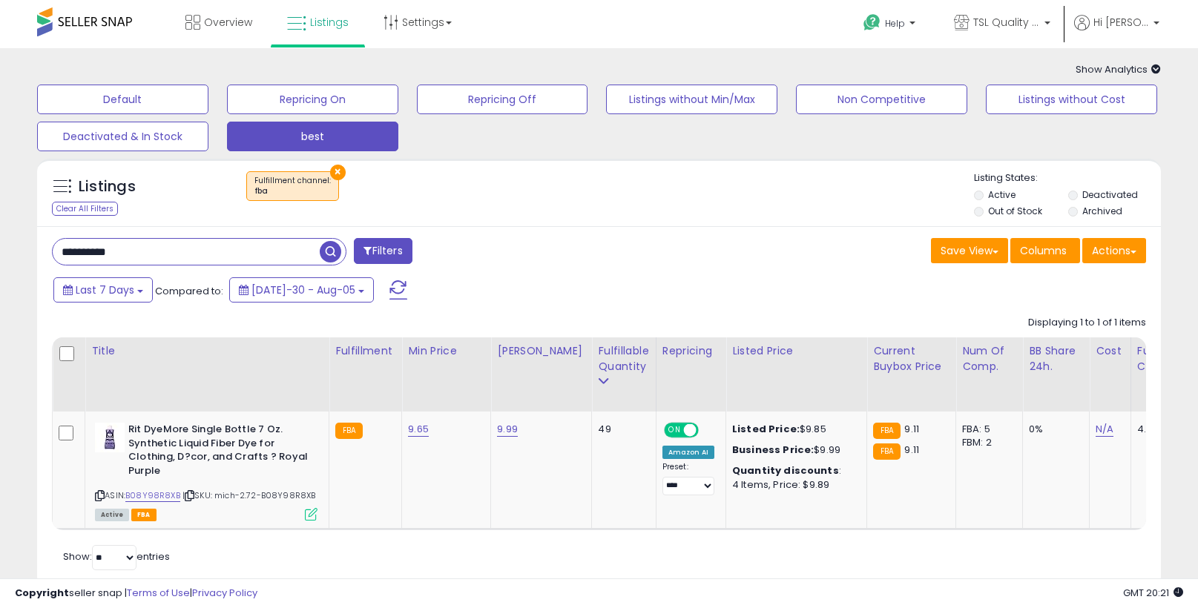 The width and height of the screenshot is (1198, 608). I want to click on div: Min Price, so click(446, 351).